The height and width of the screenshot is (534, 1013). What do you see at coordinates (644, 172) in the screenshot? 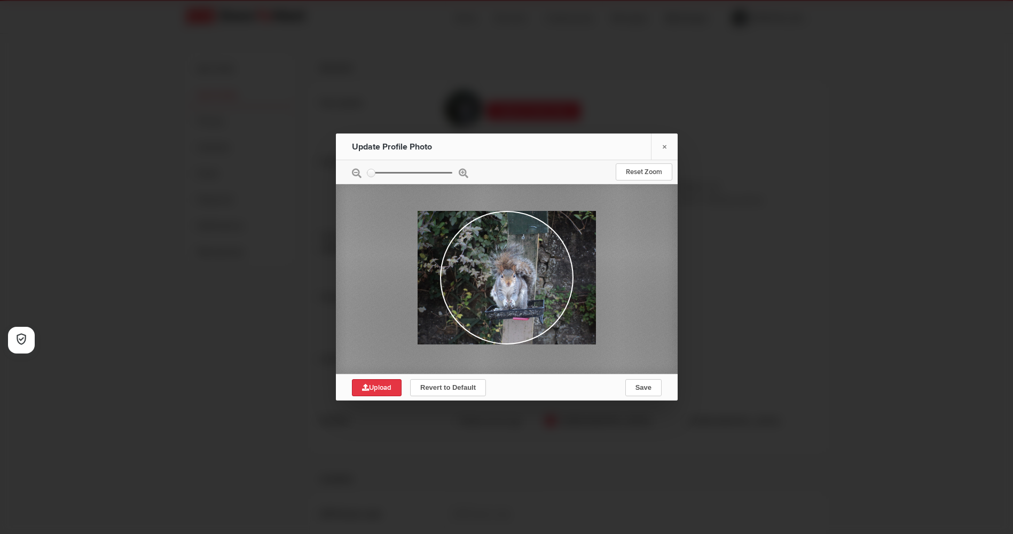
I see `a: Reset Zoom` at bounding box center [644, 172].